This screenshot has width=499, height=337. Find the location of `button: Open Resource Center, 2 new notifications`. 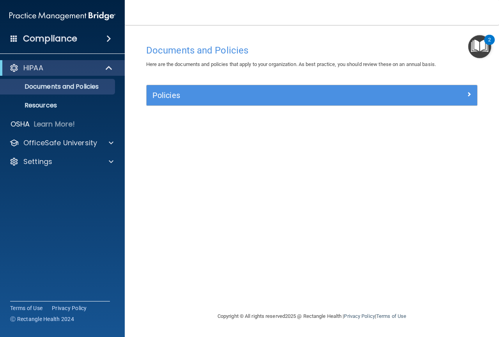

button: Open Resource Center, 2 new notifications is located at coordinates (480, 46).